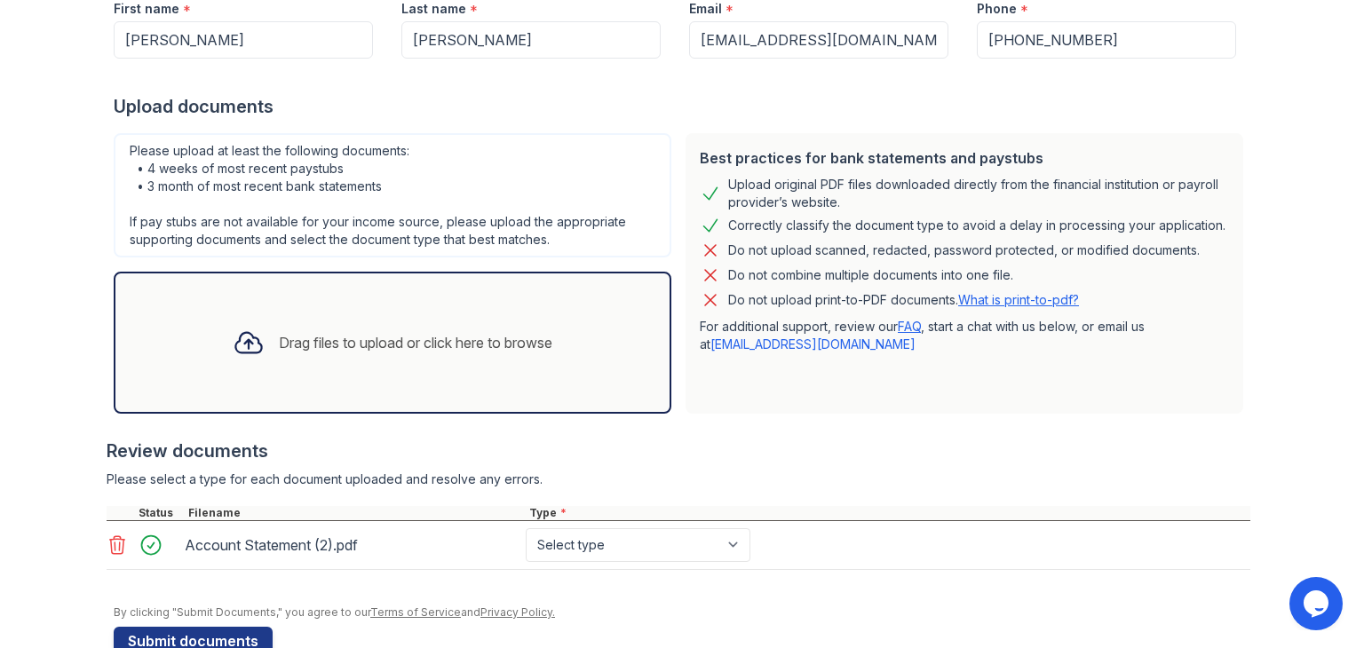  Describe the element at coordinates (964, 336) in the screenshot. I see `p: For additional support, review our , start a chat with us below, or email us at` at that location.